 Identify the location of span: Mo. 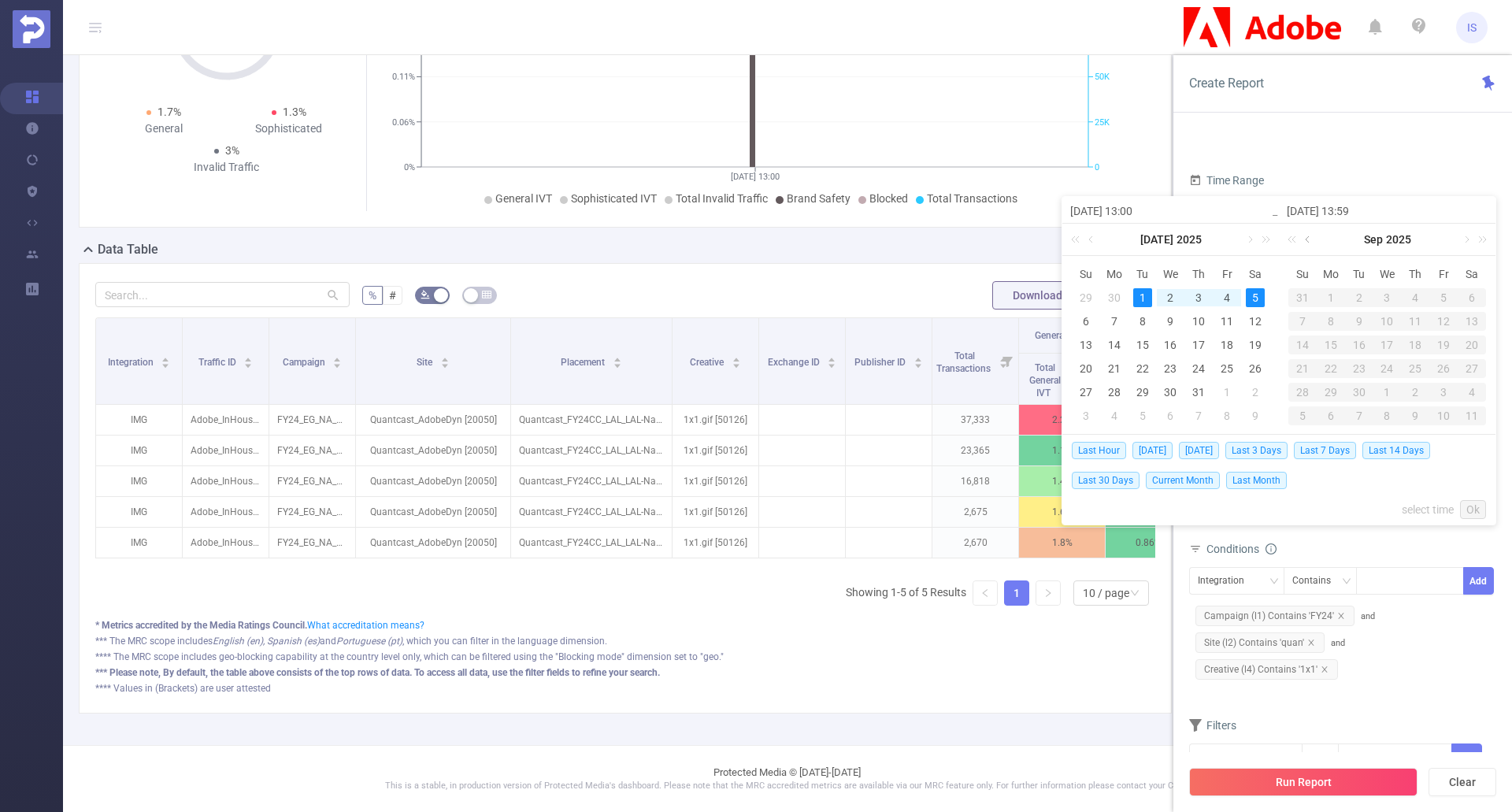
(1331, 274).